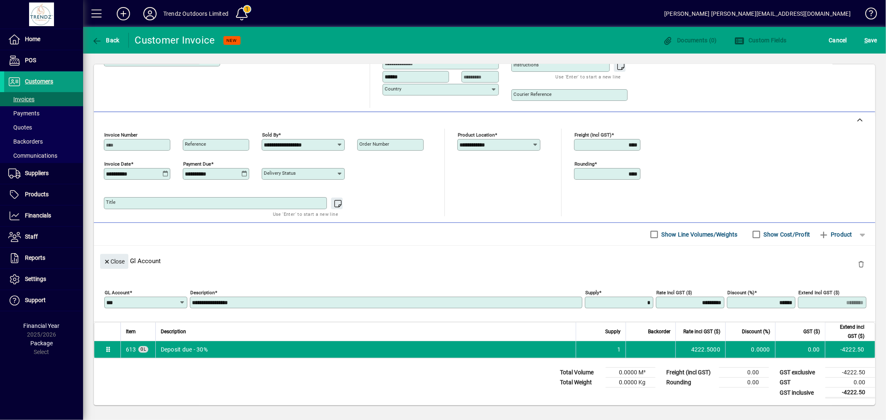  What do you see at coordinates (44, 301) in the screenshot?
I see `a: Support` at bounding box center [44, 301].